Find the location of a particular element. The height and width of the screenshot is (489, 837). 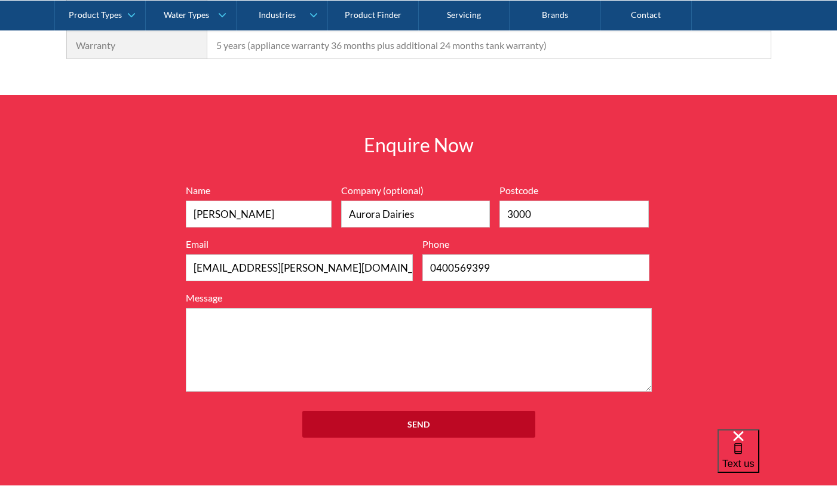

label: Postcode is located at coordinates (574, 190).